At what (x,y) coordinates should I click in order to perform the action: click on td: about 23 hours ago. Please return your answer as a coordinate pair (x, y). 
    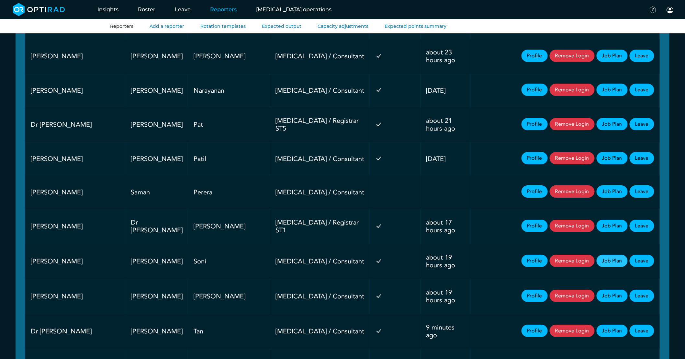
    Looking at the image, I should click on (446, 56).